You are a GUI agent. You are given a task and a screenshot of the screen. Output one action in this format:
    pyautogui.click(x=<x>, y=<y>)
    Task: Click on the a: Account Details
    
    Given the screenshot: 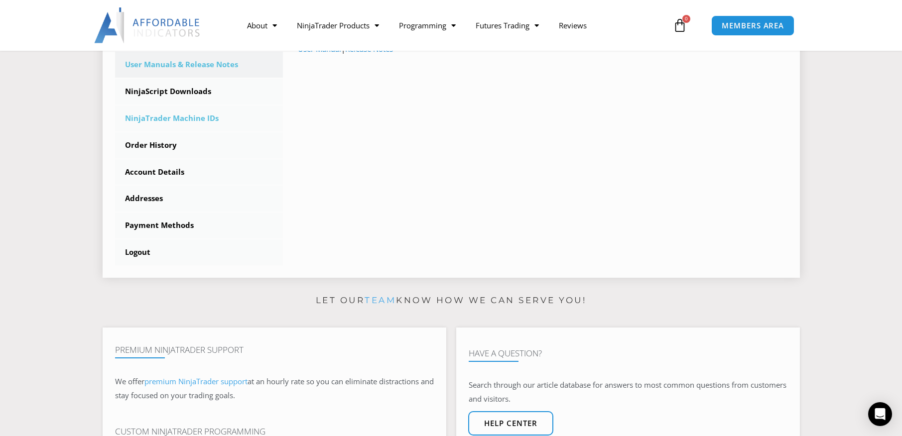 What is the action you would take?
    pyautogui.click(x=199, y=172)
    